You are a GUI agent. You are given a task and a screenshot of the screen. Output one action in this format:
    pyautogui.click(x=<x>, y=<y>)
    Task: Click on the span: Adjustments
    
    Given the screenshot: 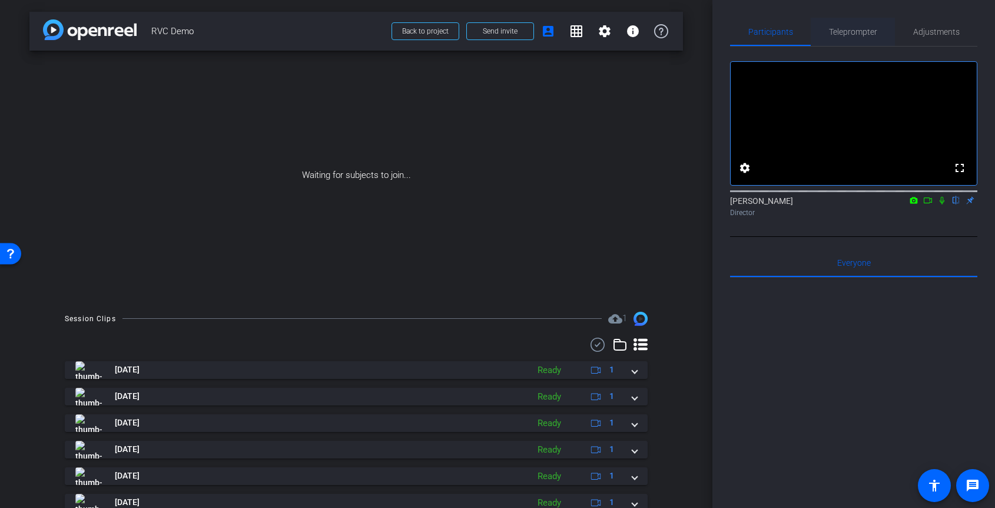 What is the action you would take?
    pyautogui.click(x=936, y=32)
    